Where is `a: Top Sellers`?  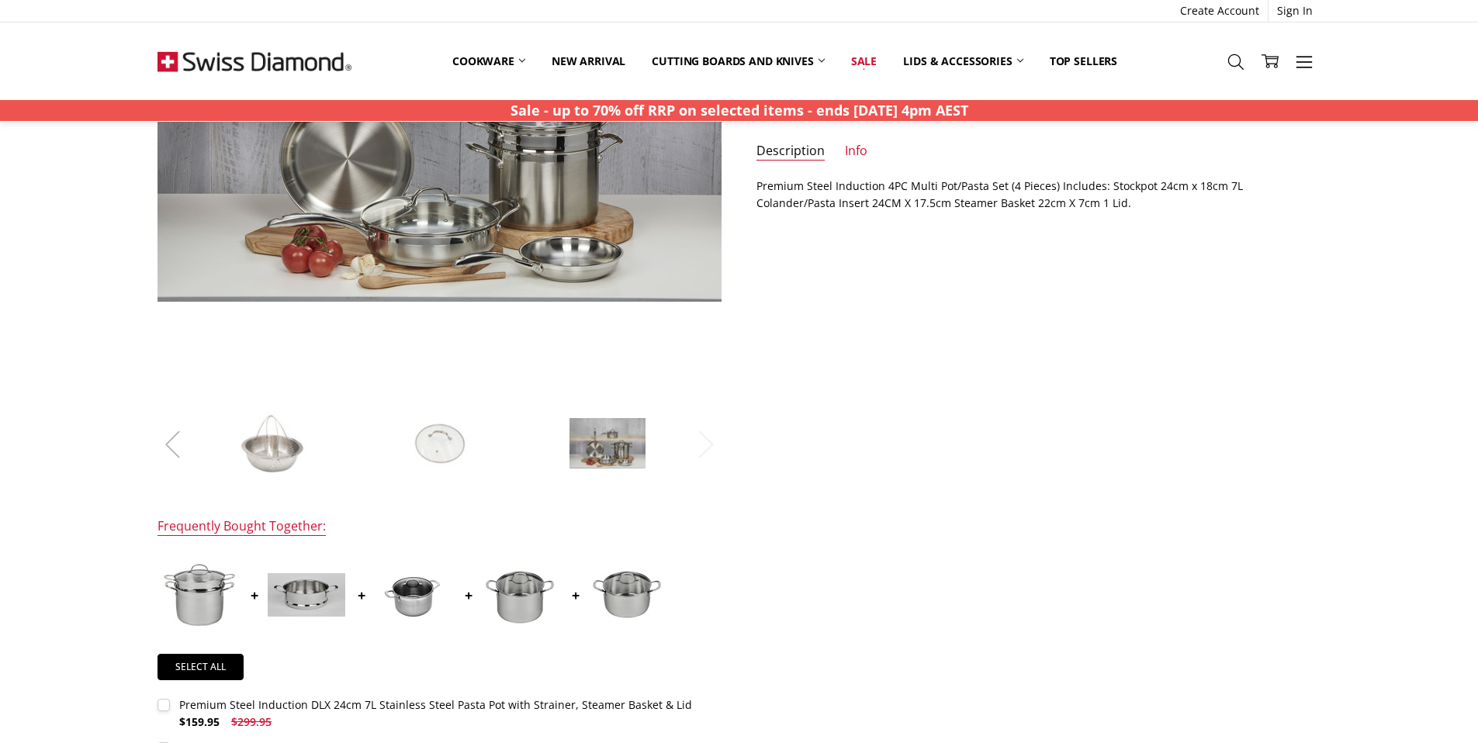
a: Top Sellers is located at coordinates (1083, 61).